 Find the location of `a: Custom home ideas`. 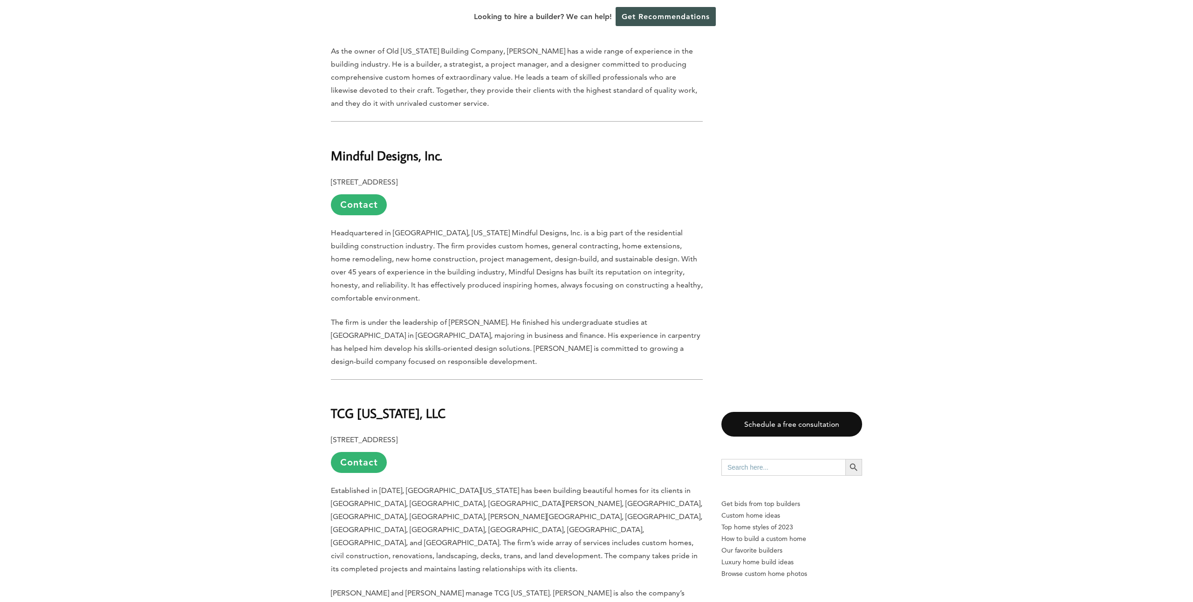

a: Custom home ideas is located at coordinates (792, 515).